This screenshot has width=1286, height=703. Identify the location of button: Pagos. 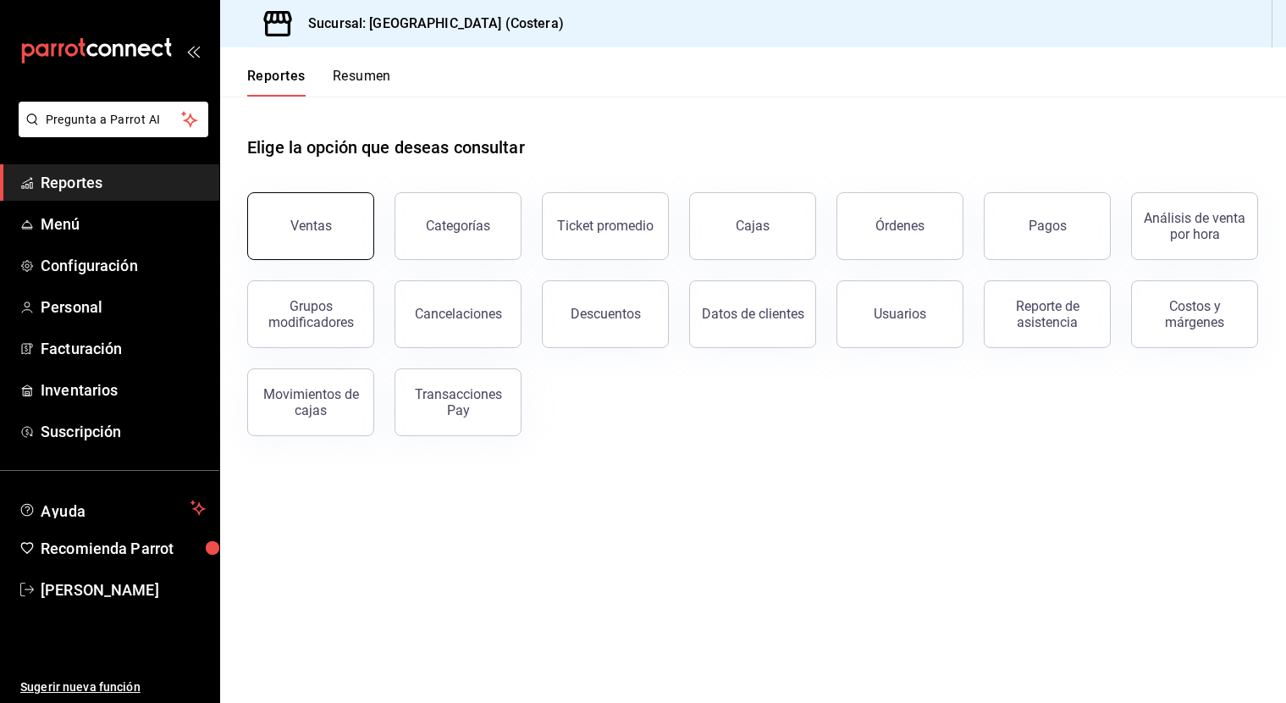
(1047, 226).